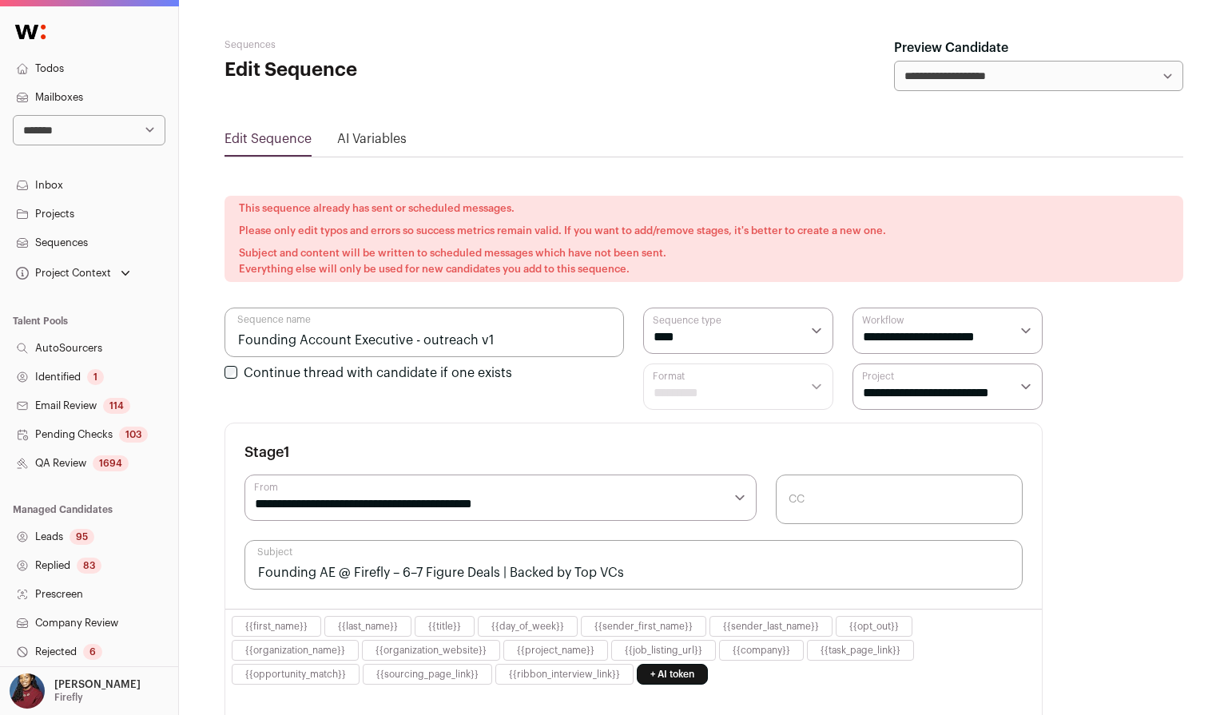 The width and height of the screenshot is (1228, 715). Describe the element at coordinates (663, 650) in the screenshot. I see `button: {{job_listing_url}}` at that location.